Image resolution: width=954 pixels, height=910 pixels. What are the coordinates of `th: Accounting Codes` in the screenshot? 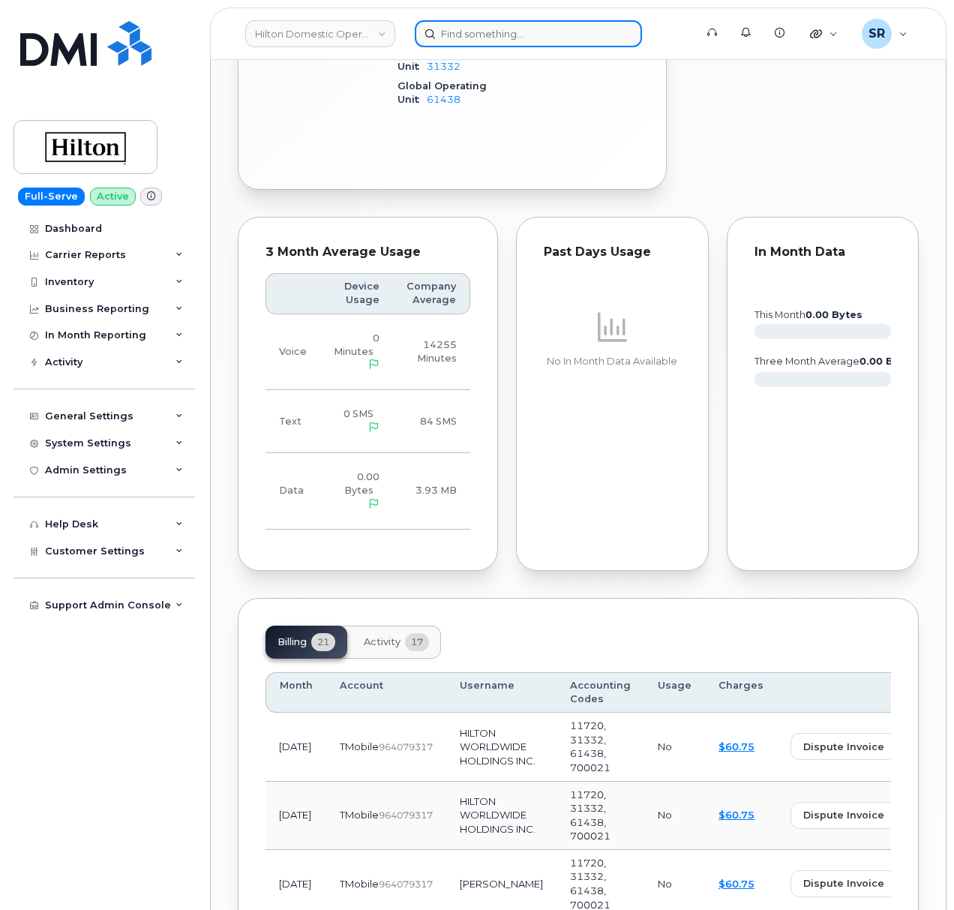 It's located at (600, 692).